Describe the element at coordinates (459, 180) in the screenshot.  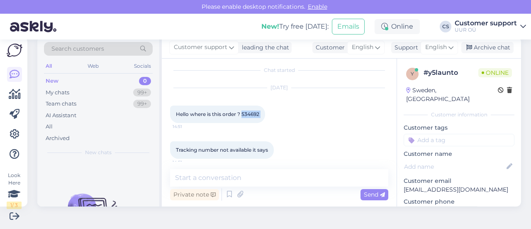
I see `p: Customer email` at that location.